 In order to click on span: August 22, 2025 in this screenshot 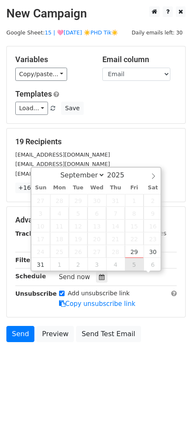, I will do `click(135, 239)`.